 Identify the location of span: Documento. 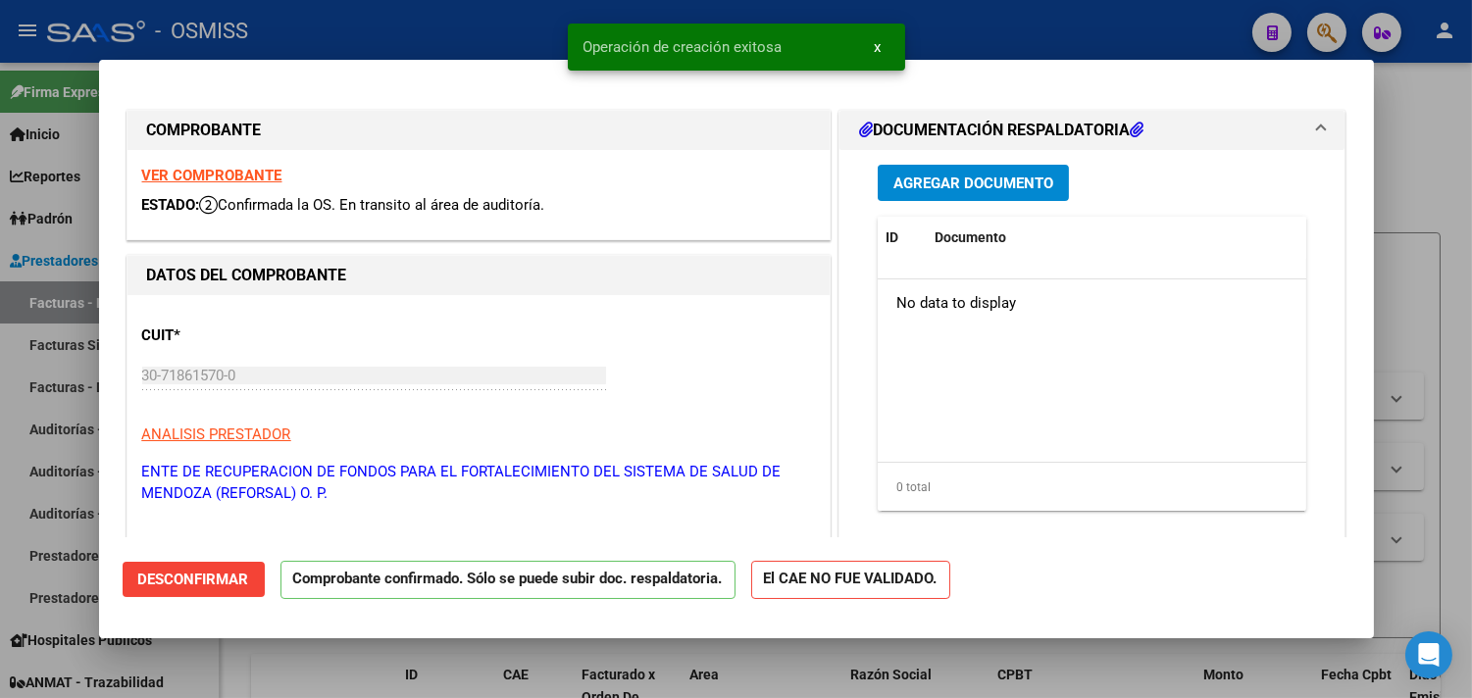
(970, 237).